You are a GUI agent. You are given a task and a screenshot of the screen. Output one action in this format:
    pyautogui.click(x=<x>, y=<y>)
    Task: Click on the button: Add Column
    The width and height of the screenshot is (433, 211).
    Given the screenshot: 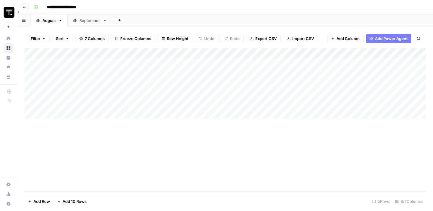 What is the action you would take?
    pyautogui.click(x=345, y=38)
    